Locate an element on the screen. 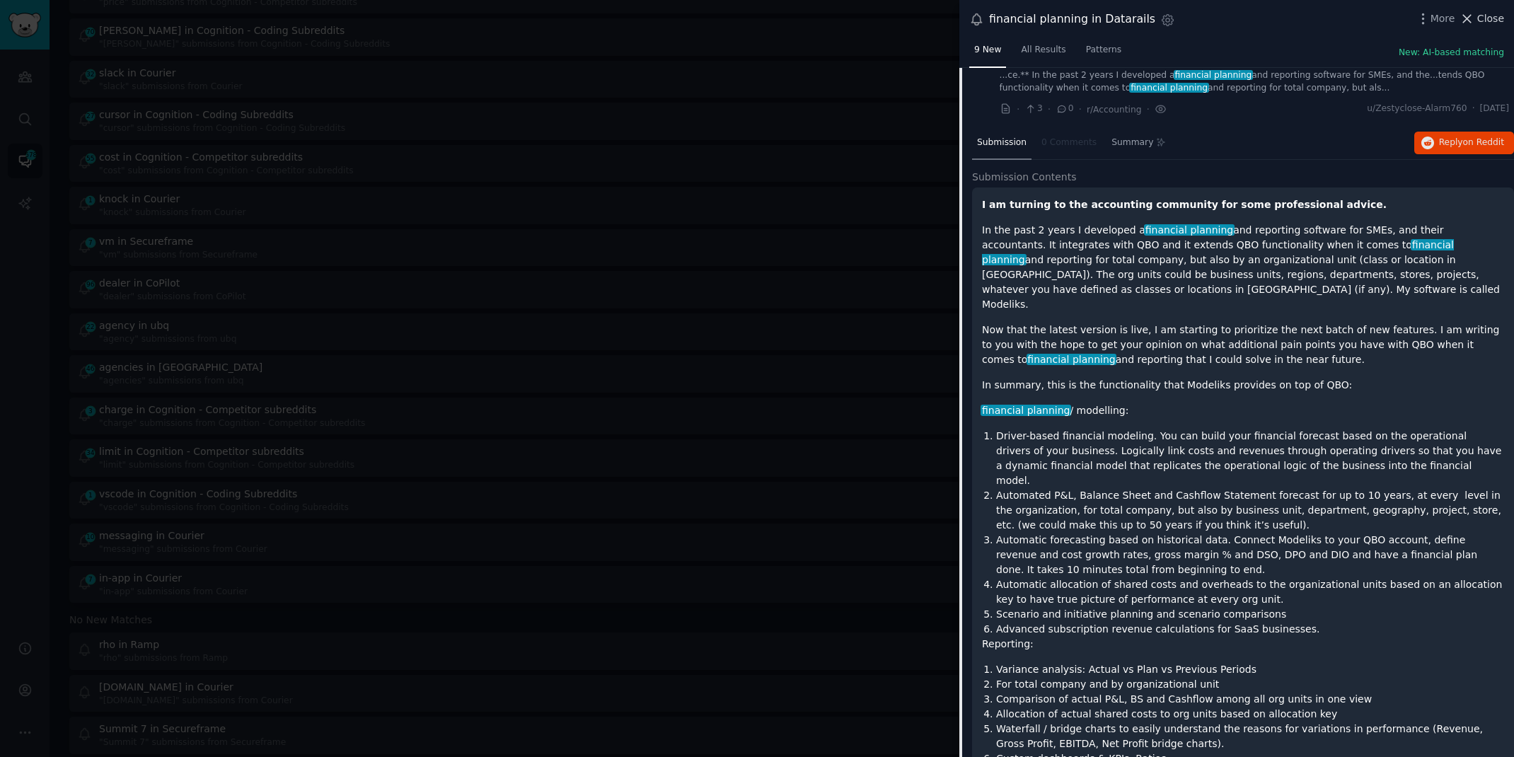 This screenshot has height=757, width=1514. strong: I am turning to the accounting community for some professional advice. is located at coordinates (1184, 204).